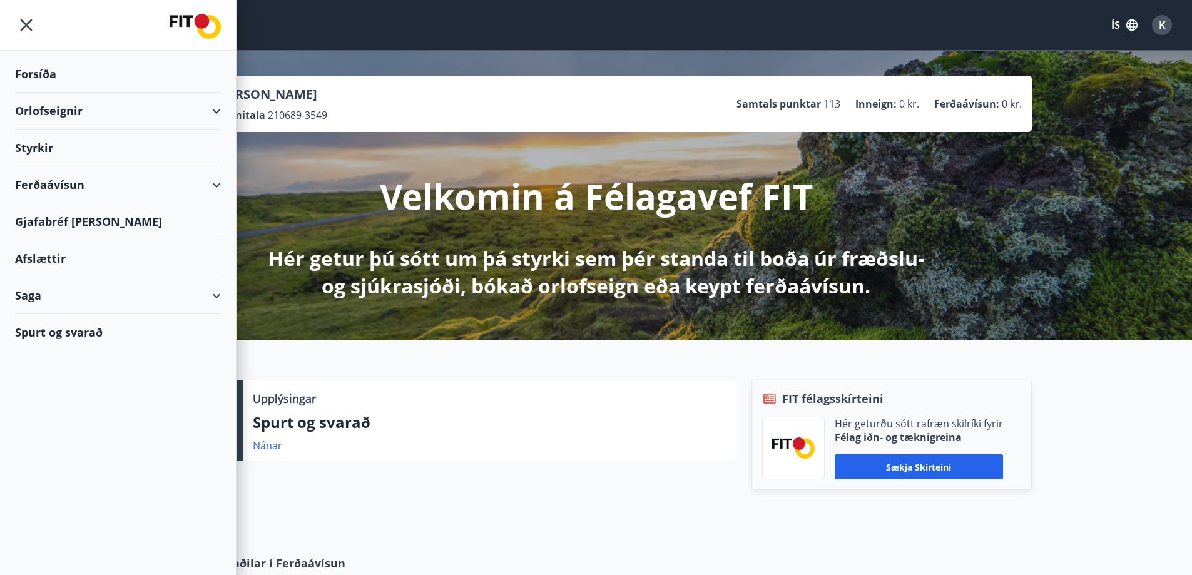 The width and height of the screenshot is (1192, 575). What do you see at coordinates (118, 258) in the screenshot?
I see `div: Afslættir` at bounding box center [118, 258].